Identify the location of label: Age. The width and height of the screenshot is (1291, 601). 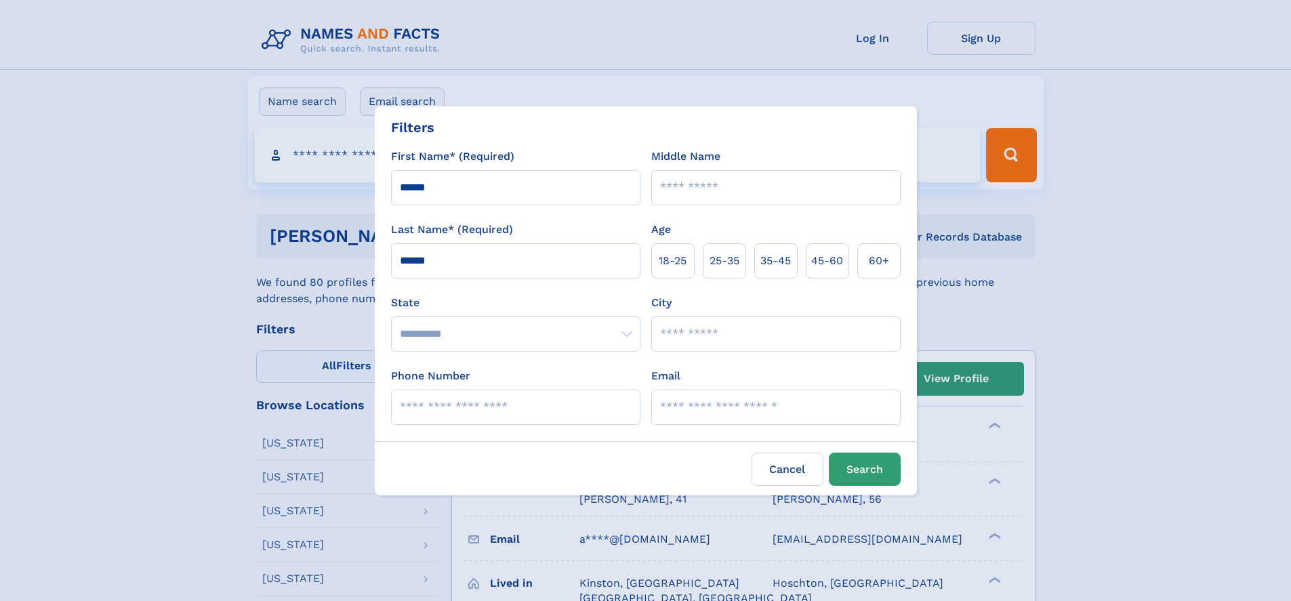
(661, 230).